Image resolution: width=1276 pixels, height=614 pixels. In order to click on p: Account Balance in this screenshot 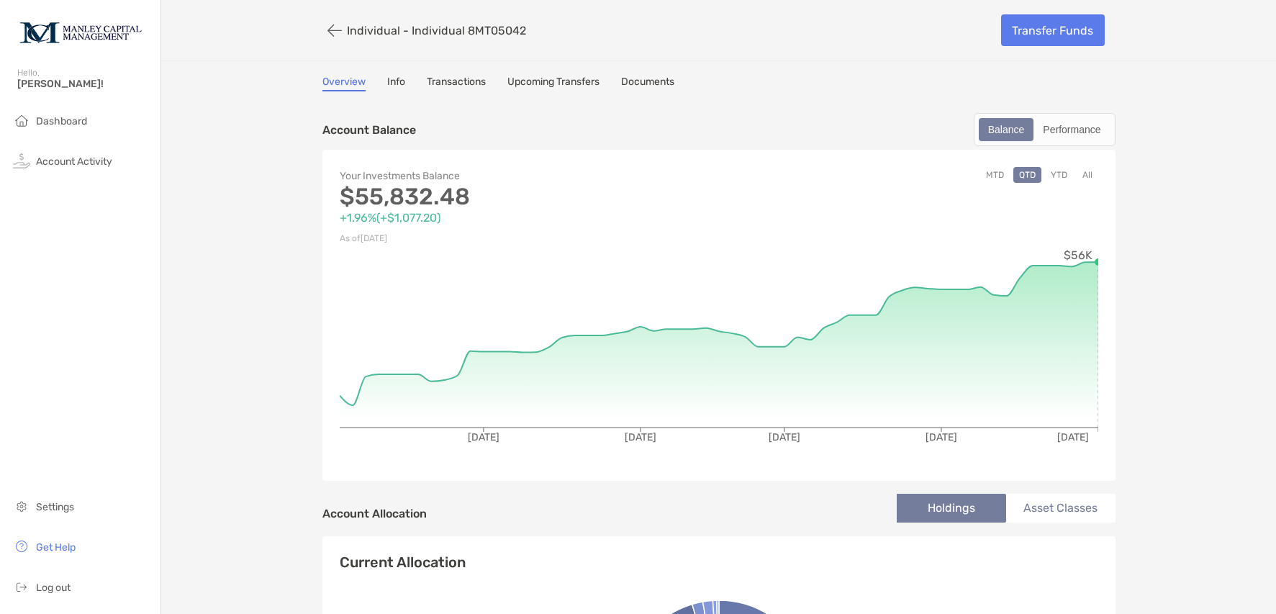, I will do `click(369, 130)`.